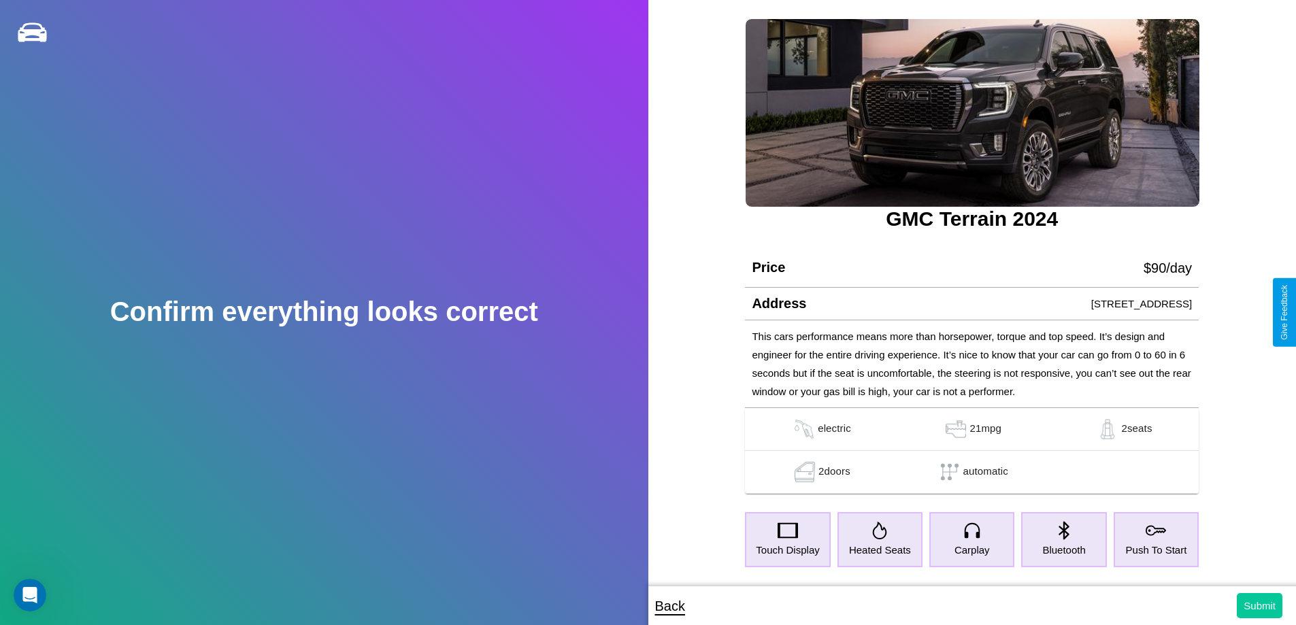  What do you see at coordinates (1063, 549) in the screenshot?
I see `p: Bluetooth` at bounding box center [1063, 549].